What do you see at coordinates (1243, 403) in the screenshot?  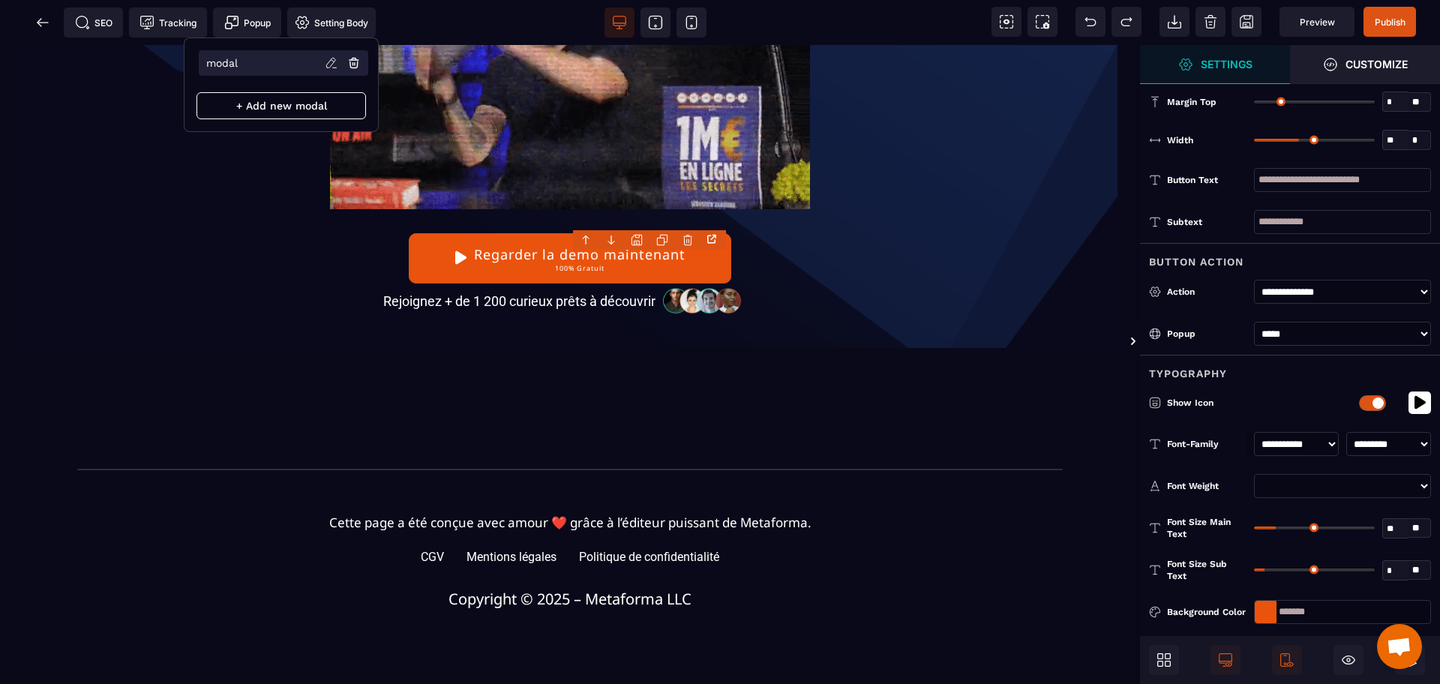 I see `p: Show Icon` at bounding box center [1243, 403].